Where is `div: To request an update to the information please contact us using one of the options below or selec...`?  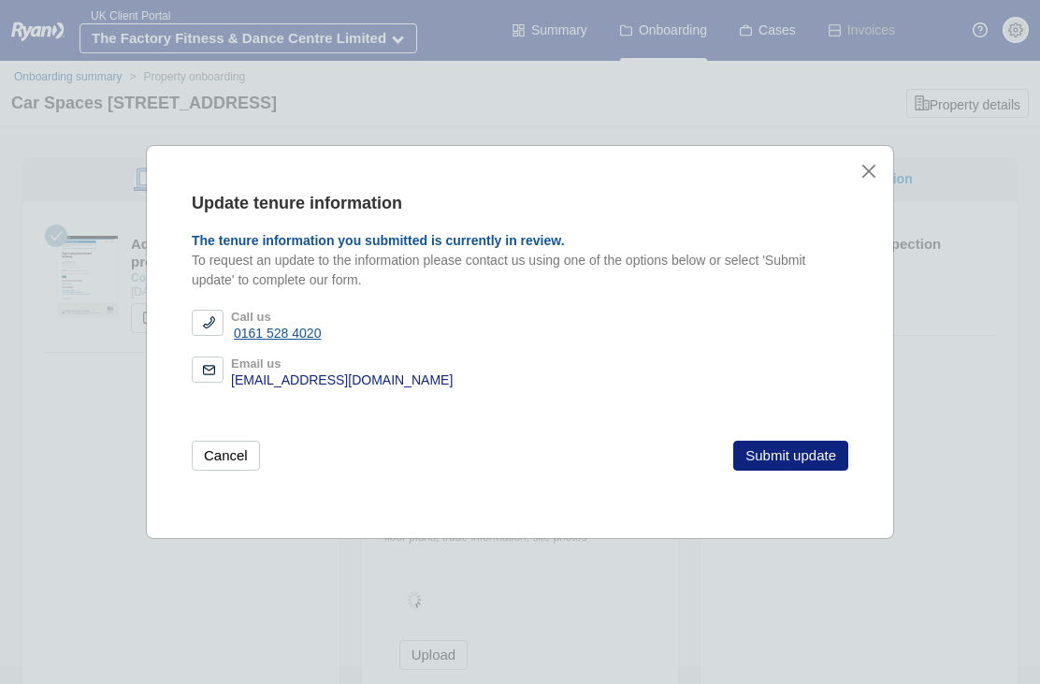
div: To request an update to the information please contact us using one of the options below or selec... is located at coordinates (520, 270).